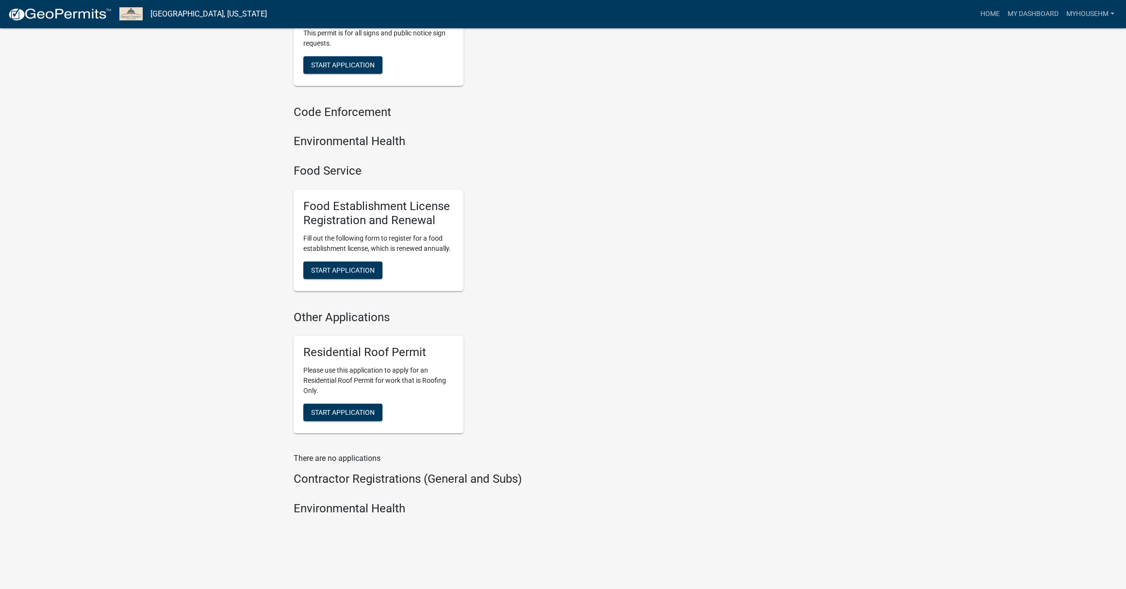  What do you see at coordinates (379, 244) in the screenshot?
I see `p: Fill out the following form to register for a food establishment license, which is renewed annually.` at bounding box center [379, 244].